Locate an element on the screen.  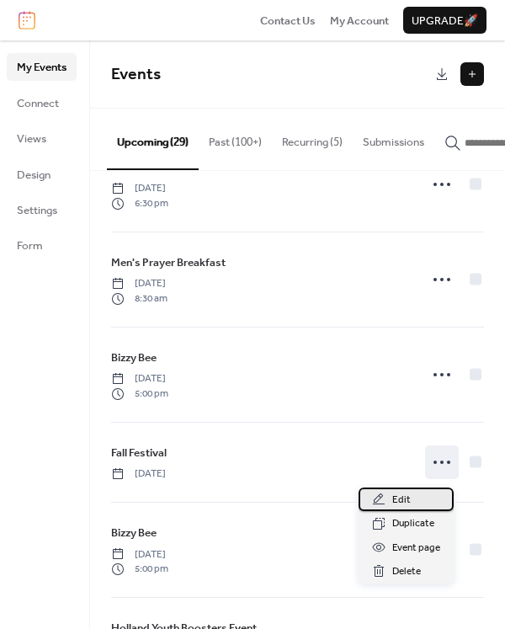
a: My Events is located at coordinates (41, 67).